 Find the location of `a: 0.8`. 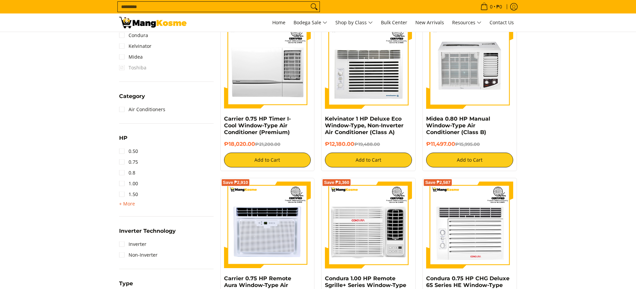

a: 0.8 is located at coordinates (127, 173).